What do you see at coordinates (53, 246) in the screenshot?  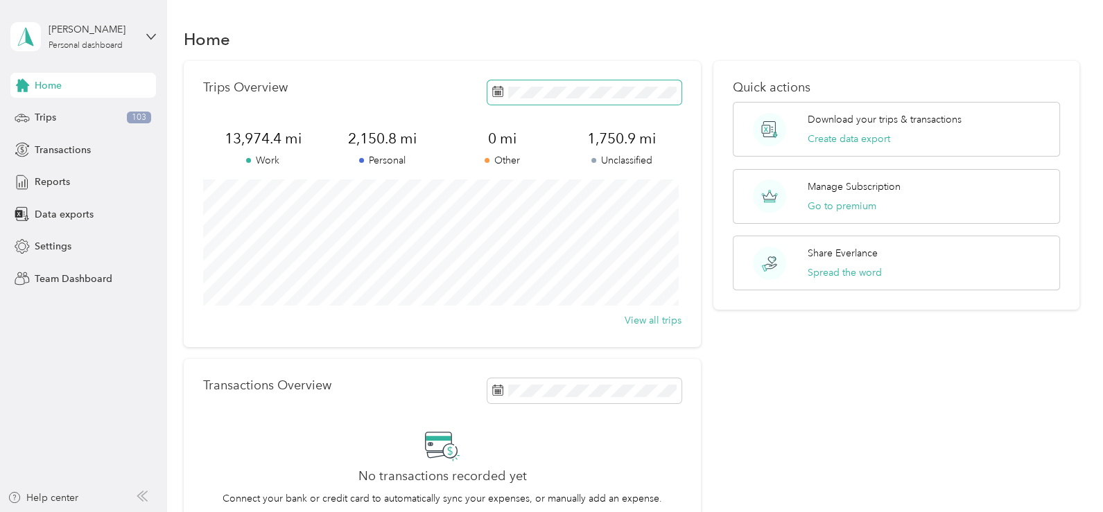 I see `span: Settings` at bounding box center [53, 246].